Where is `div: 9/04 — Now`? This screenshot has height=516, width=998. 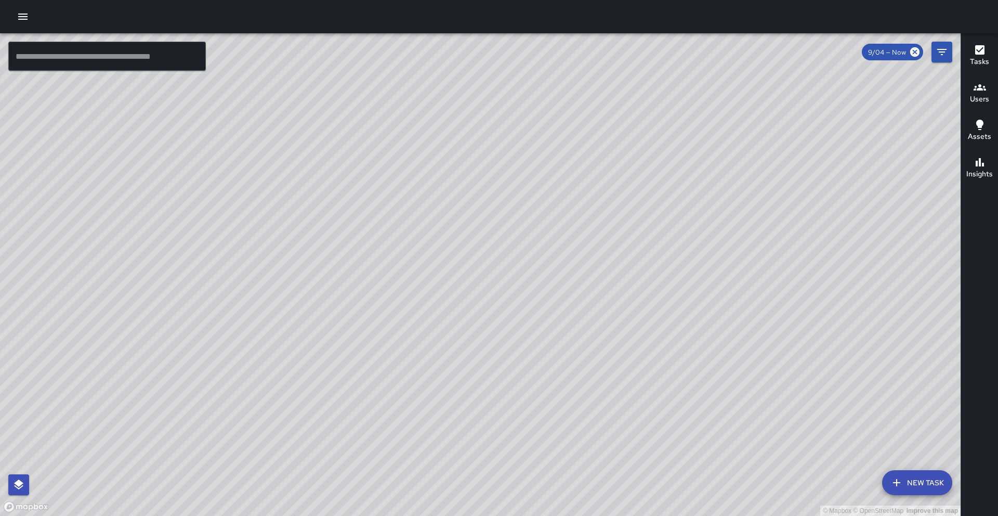 div: 9/04 — Now is located at coordinates (893, 52).